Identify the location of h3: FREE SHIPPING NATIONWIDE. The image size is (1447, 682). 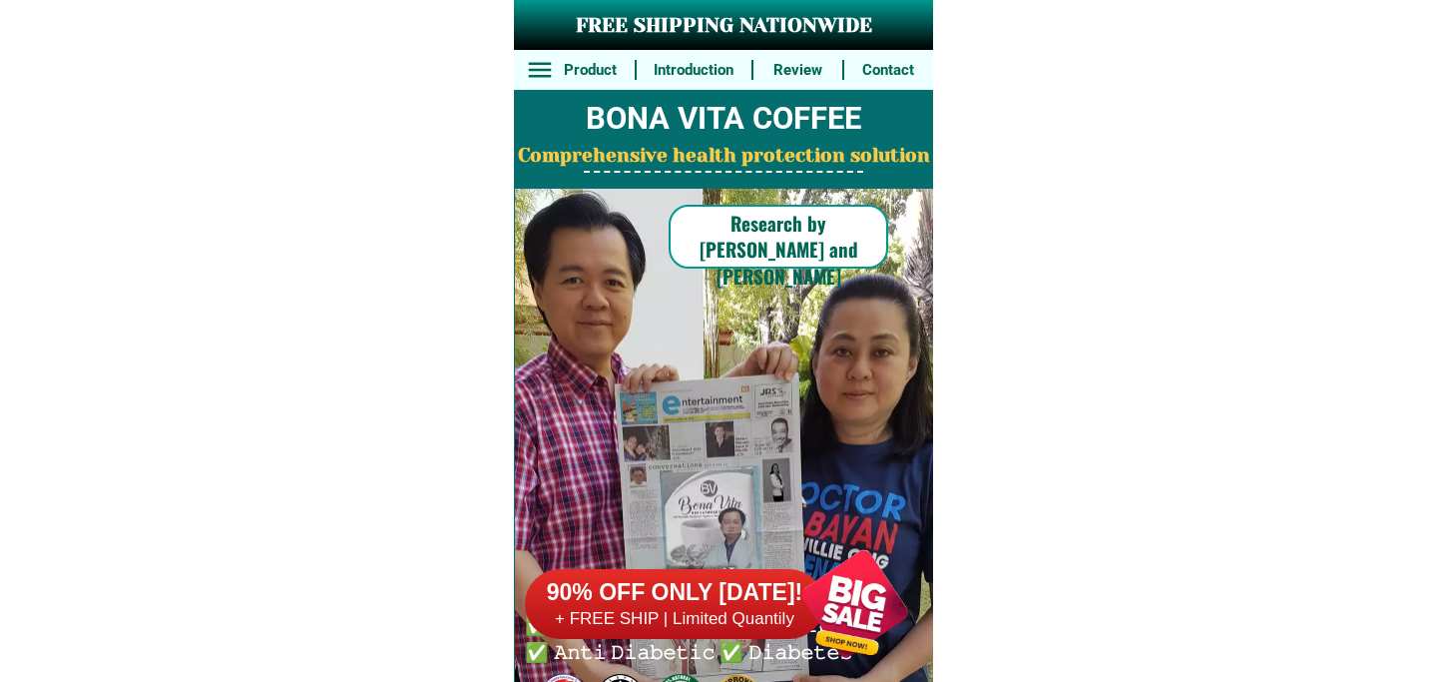
(724, 26).